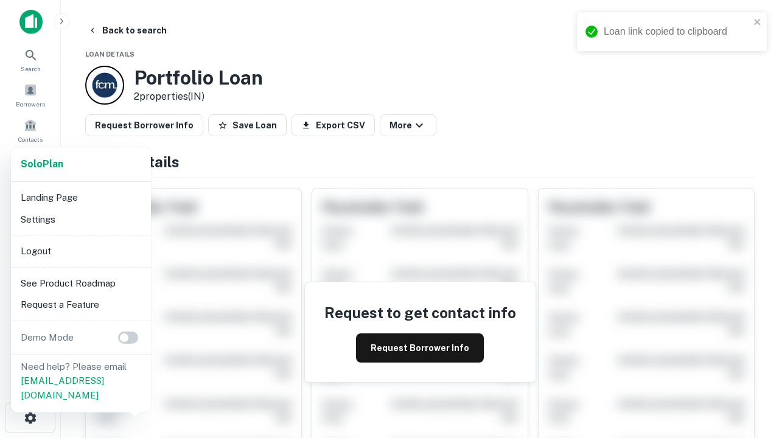  Describe the element at coordinates (758, 23) in the screenshot. I see `button: close` at that location.